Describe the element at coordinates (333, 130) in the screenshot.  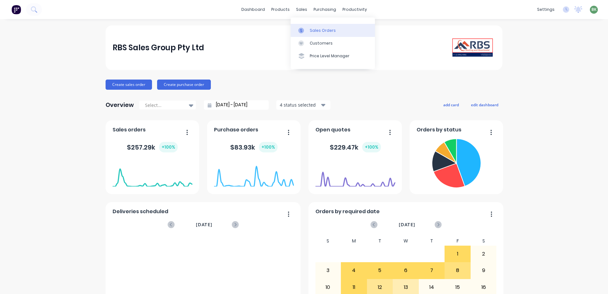
I see `span: Open quotes` at that location.